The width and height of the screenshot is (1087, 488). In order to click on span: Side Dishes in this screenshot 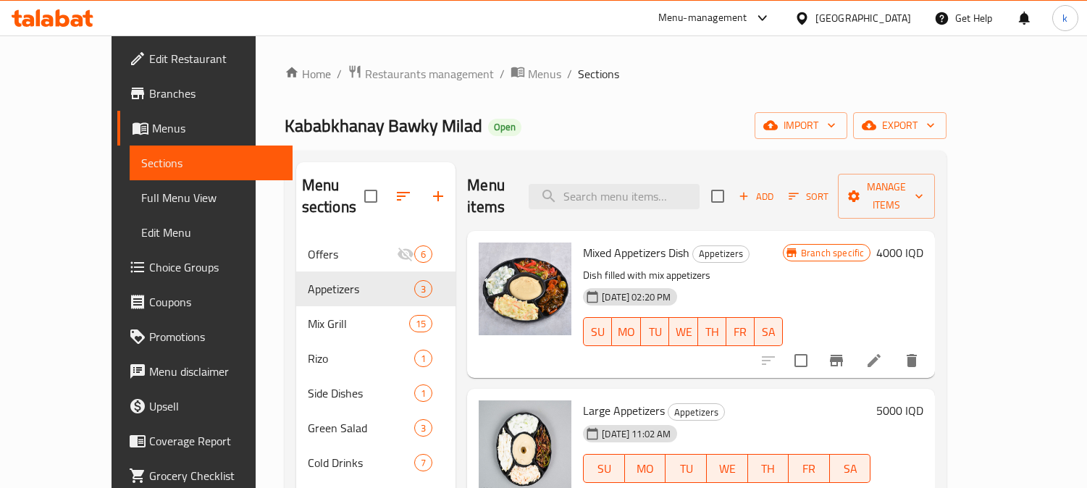, I will do `click(361, 393)`.